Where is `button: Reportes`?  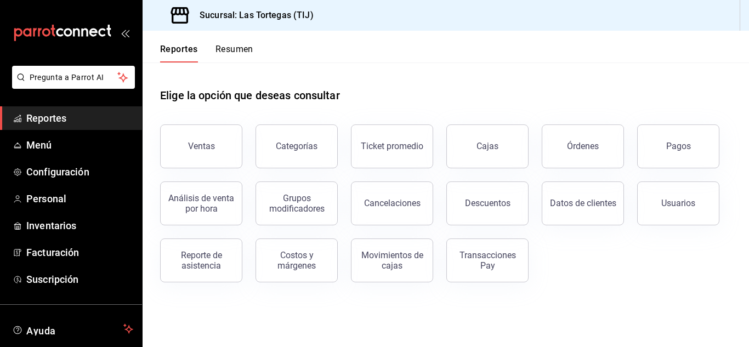
button: Reportes is located at coordinates (179, 53).